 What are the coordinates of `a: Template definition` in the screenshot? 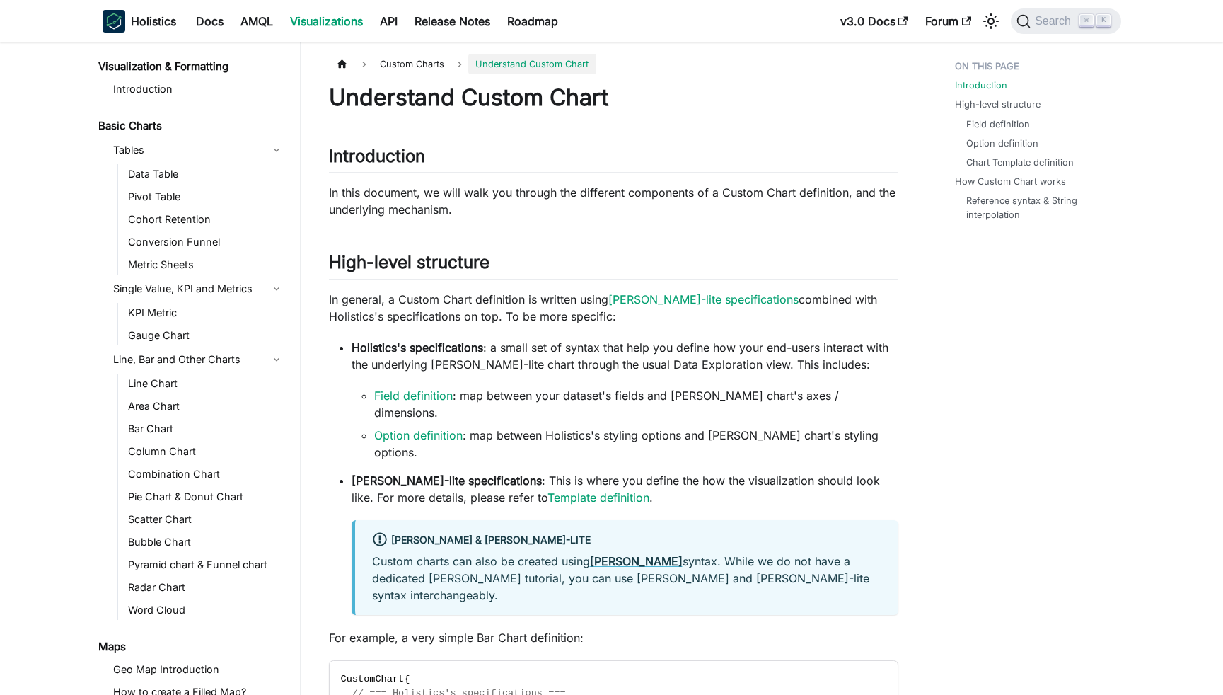 It's located at (599, 497).